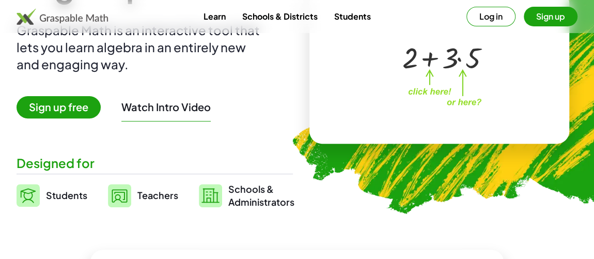 The width and height of the screenshot is (594, 259). Describe the element at coordinates (157, 195) in the screenshot. I see `span: Teachers` at that location.